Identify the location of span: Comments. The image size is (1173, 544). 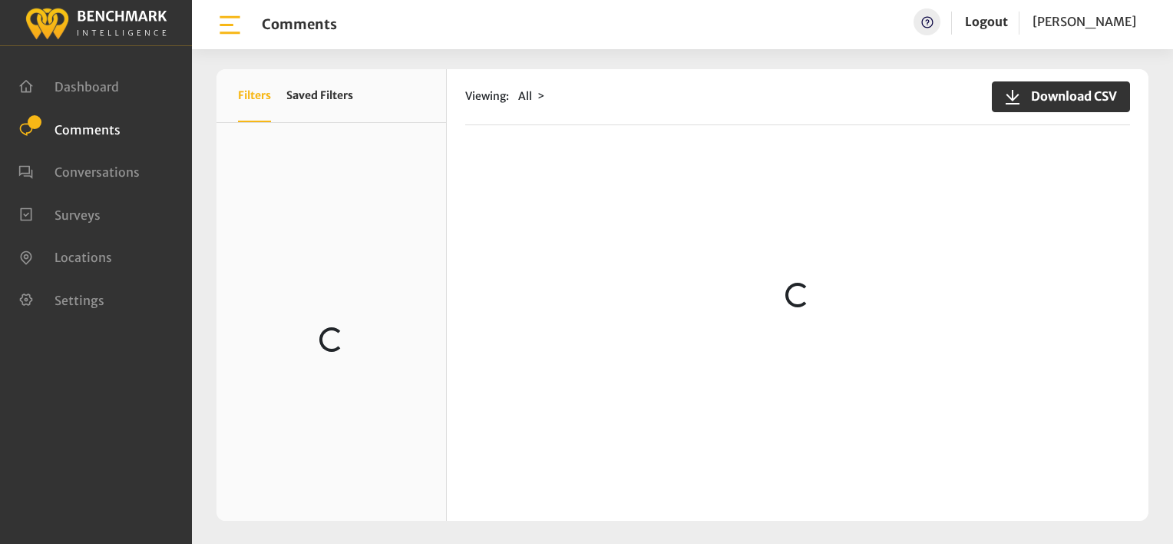
(88, 129).